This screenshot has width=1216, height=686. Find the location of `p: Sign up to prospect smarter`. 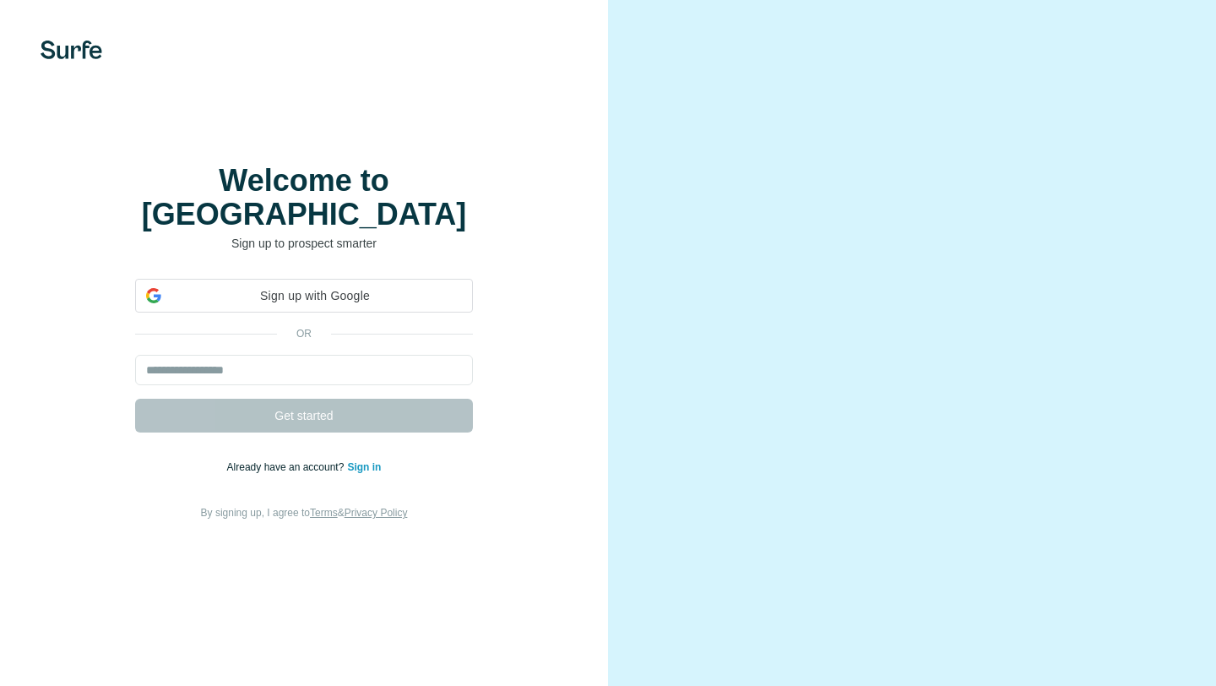

p: Sign up to prospect smarter is located at coordinates (304, 243).